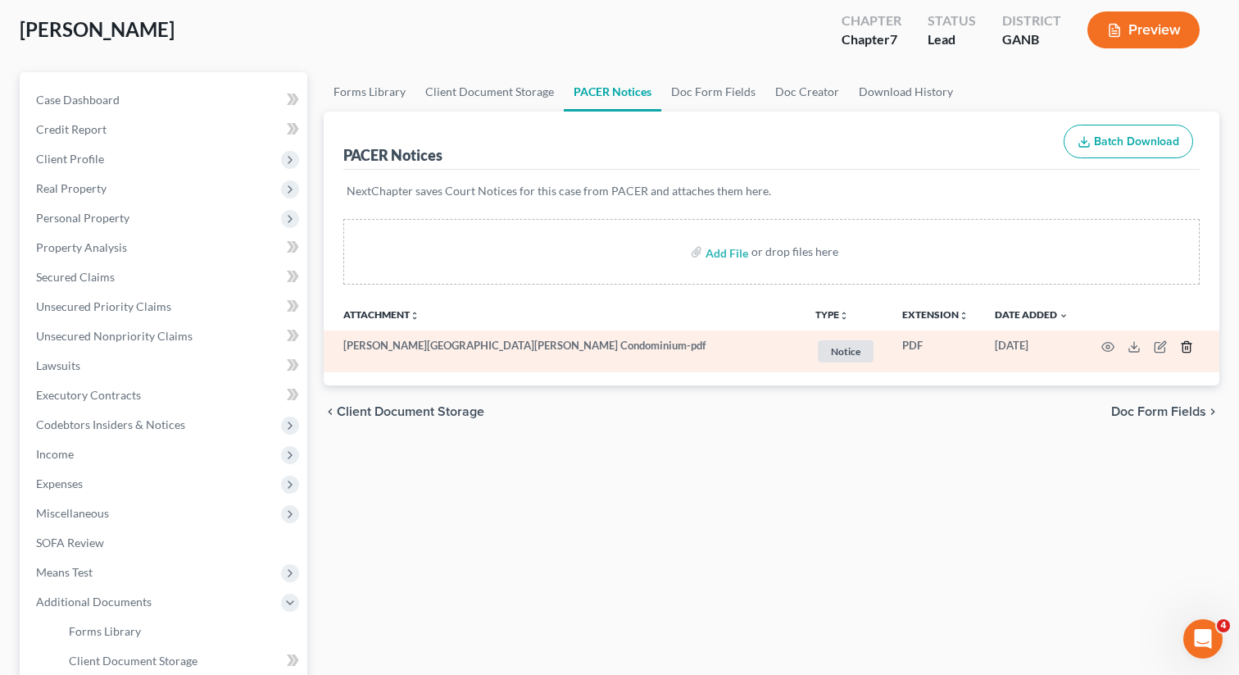 Image resolution: width=1239 pixels, height=675 pixels. What do you see at coordinates (114, 335) in the screenshot?
I see `span: Unsecured Nonpriority Claims` at bounding box center [114, 335].